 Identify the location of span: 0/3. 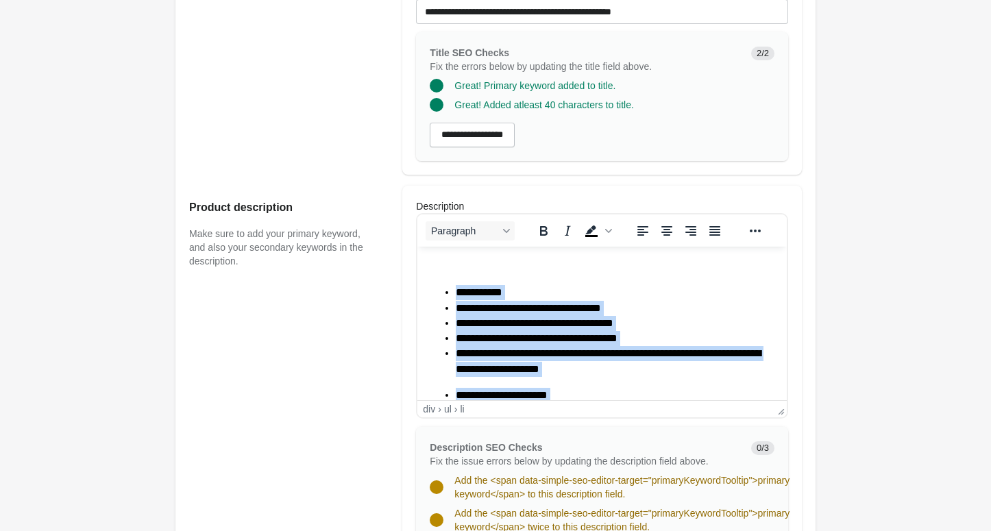
(763, 448).